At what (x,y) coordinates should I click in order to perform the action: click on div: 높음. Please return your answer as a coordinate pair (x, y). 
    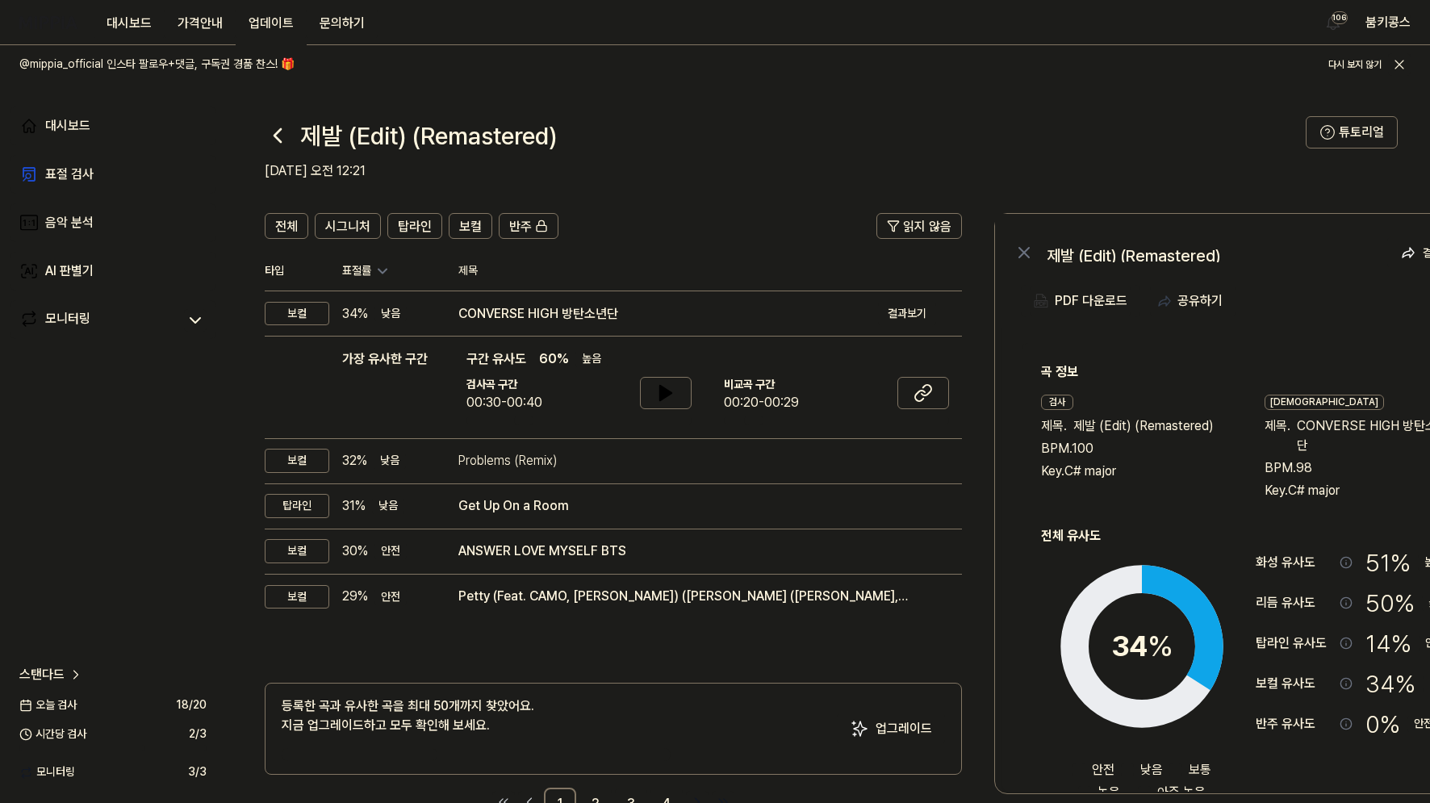
    Looking at the image, I should click on (592, 359).